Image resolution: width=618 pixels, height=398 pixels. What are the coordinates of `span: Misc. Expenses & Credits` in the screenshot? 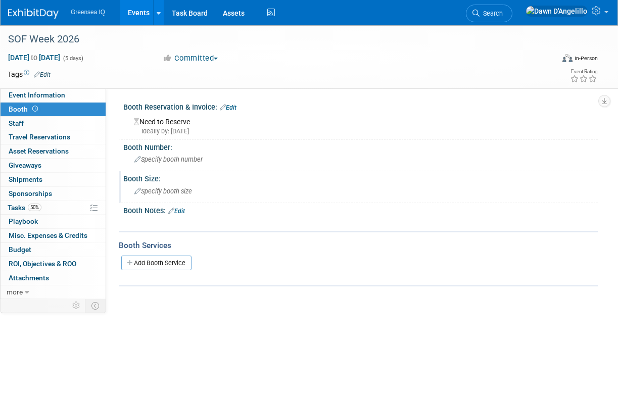 It's located at (48, 235).